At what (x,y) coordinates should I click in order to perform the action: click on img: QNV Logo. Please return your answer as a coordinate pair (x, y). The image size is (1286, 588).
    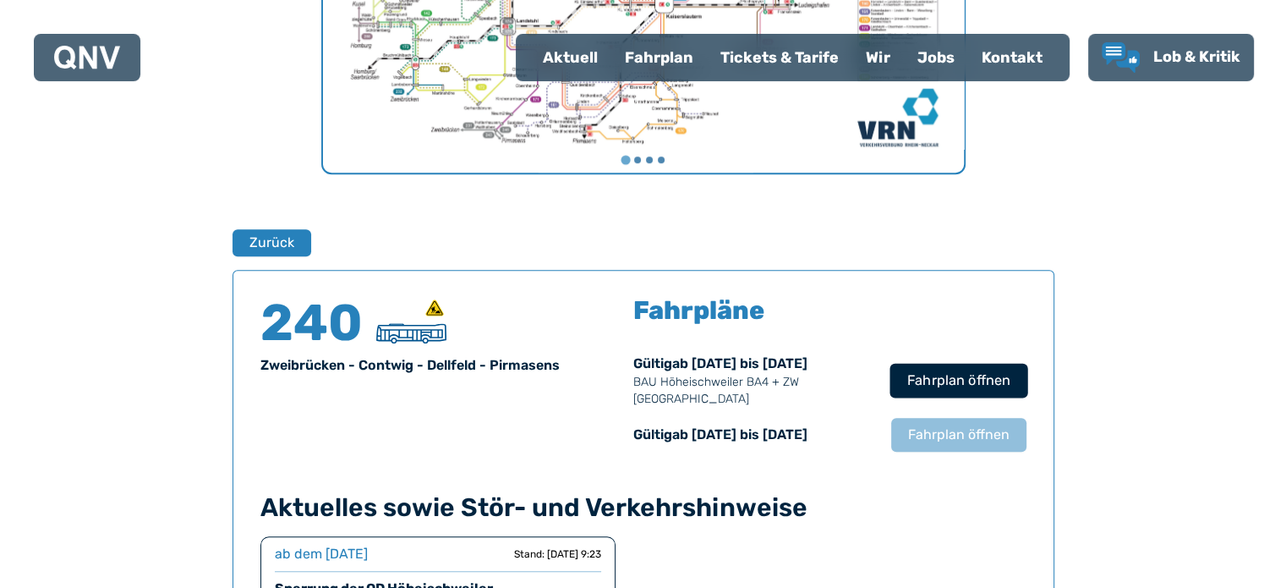
    Looking at the image, I should click on (87, 57).